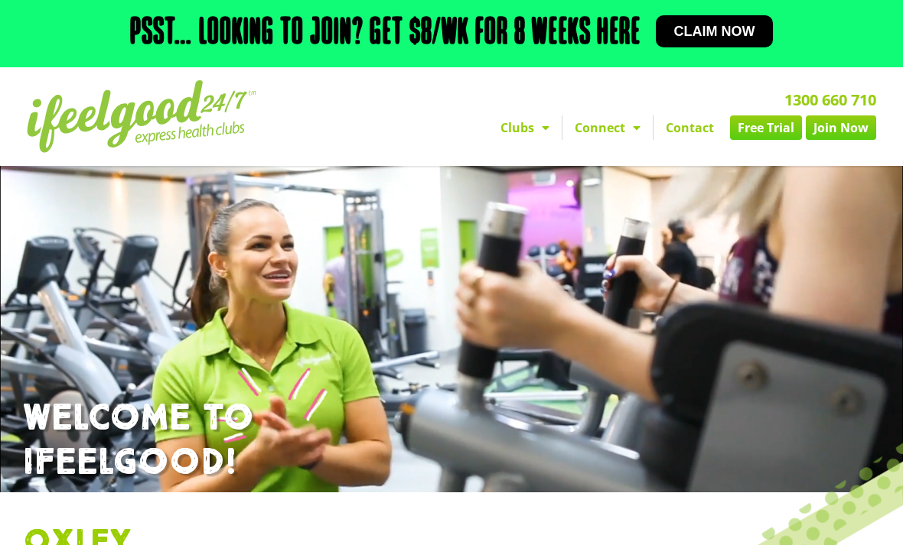  Describe the element at coordinates (385, 34) in the screenshot. I see `h2: Psst… Looking to join? Get $8/wk for 8 weeks here` at that location.